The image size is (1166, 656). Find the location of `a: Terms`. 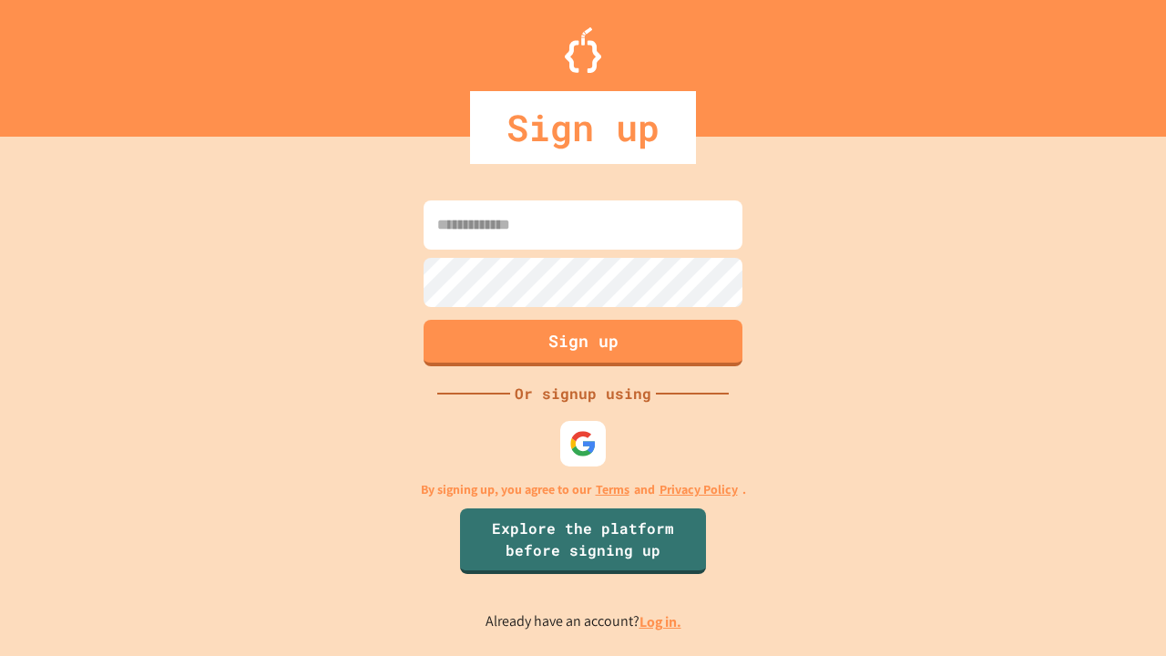

a: Terms is located at coordinates (612, 489).